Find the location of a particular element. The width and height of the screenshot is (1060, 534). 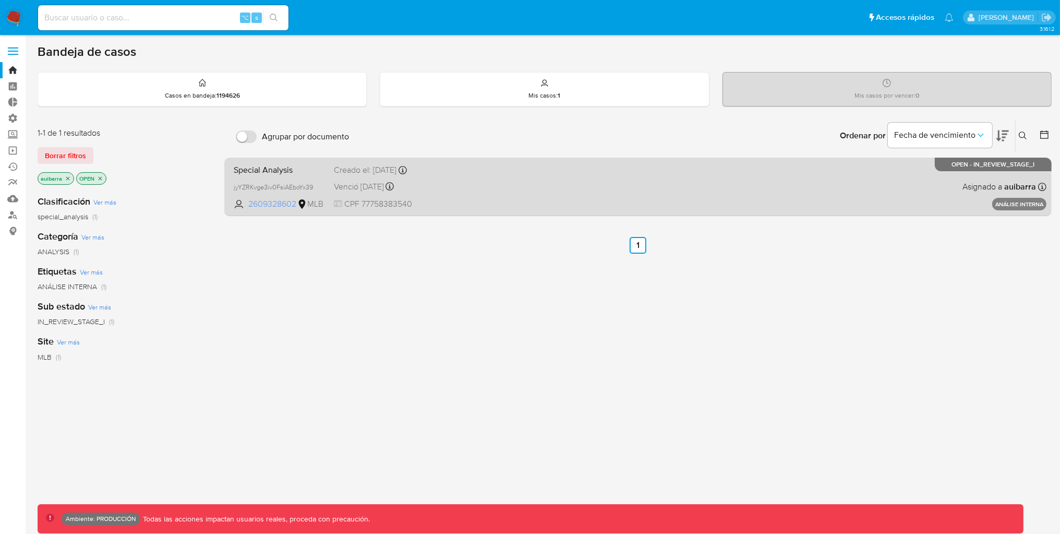

p: Ambiente: PRODUCCIÓN is located at coordinates (101, 519).